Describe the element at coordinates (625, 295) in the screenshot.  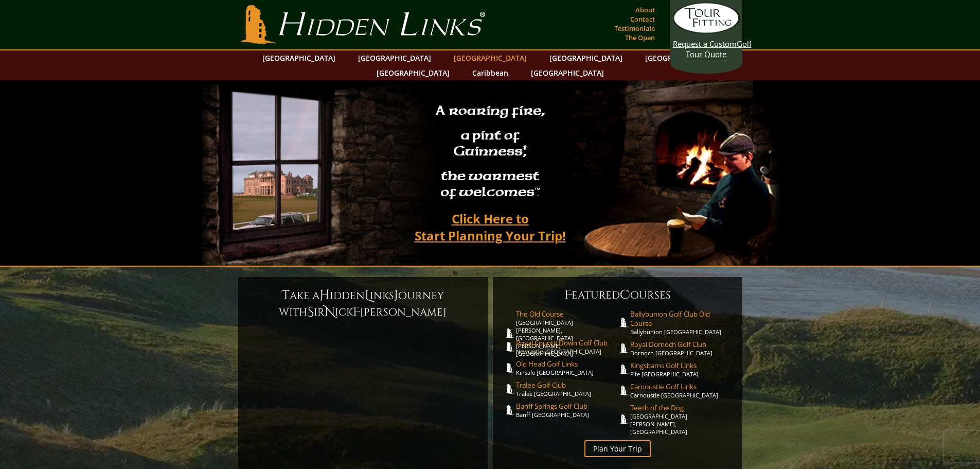
I see `span: C` at that location.